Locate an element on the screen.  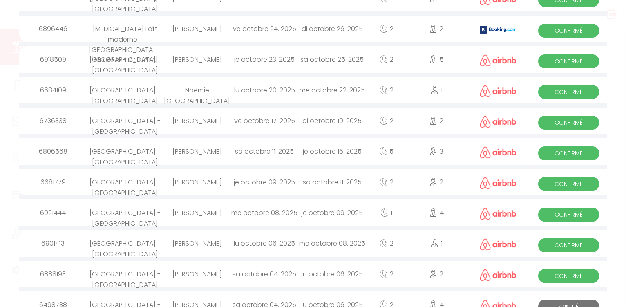
div: 6684109 is located at coordinates (53, 90).